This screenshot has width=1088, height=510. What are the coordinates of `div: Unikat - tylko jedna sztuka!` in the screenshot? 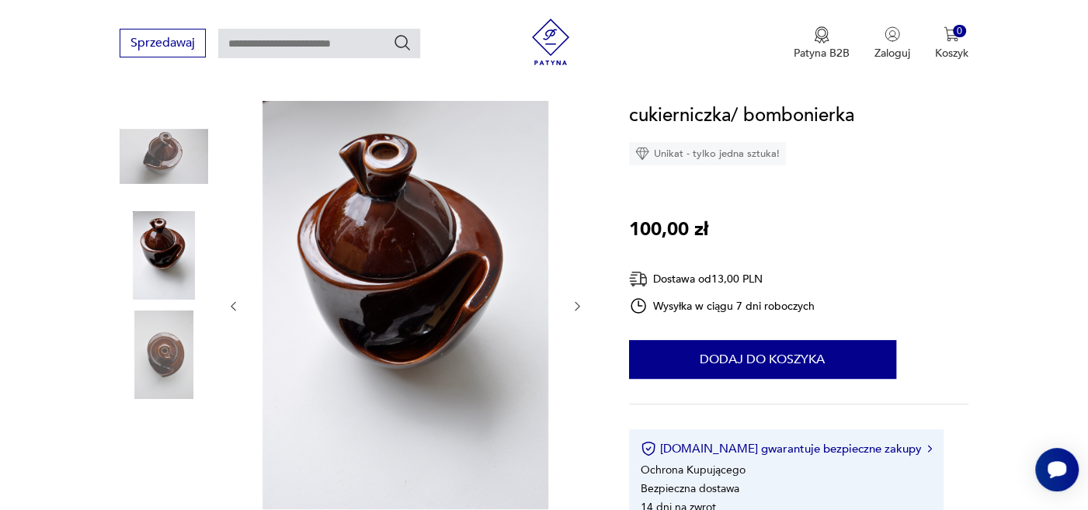 It's located at (707, 154).